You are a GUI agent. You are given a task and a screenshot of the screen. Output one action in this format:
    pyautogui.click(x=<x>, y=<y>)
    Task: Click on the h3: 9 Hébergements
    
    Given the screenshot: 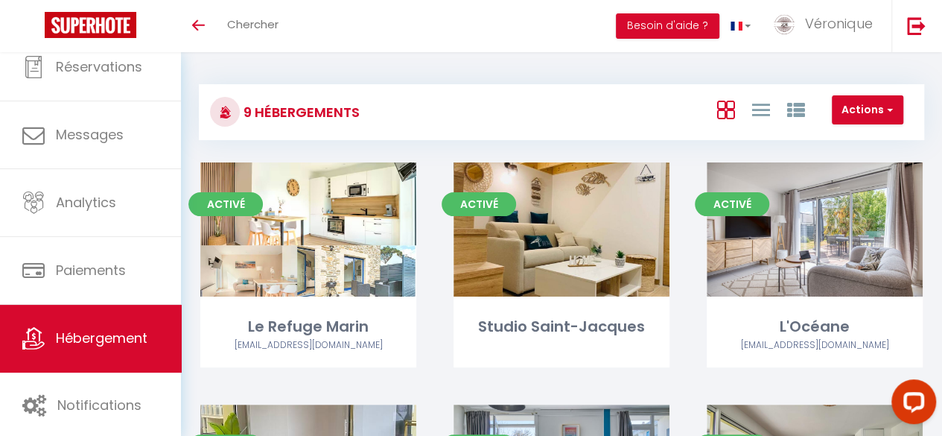 What is the action you would take?
    pyautogui.click(x=299, y=112)
    